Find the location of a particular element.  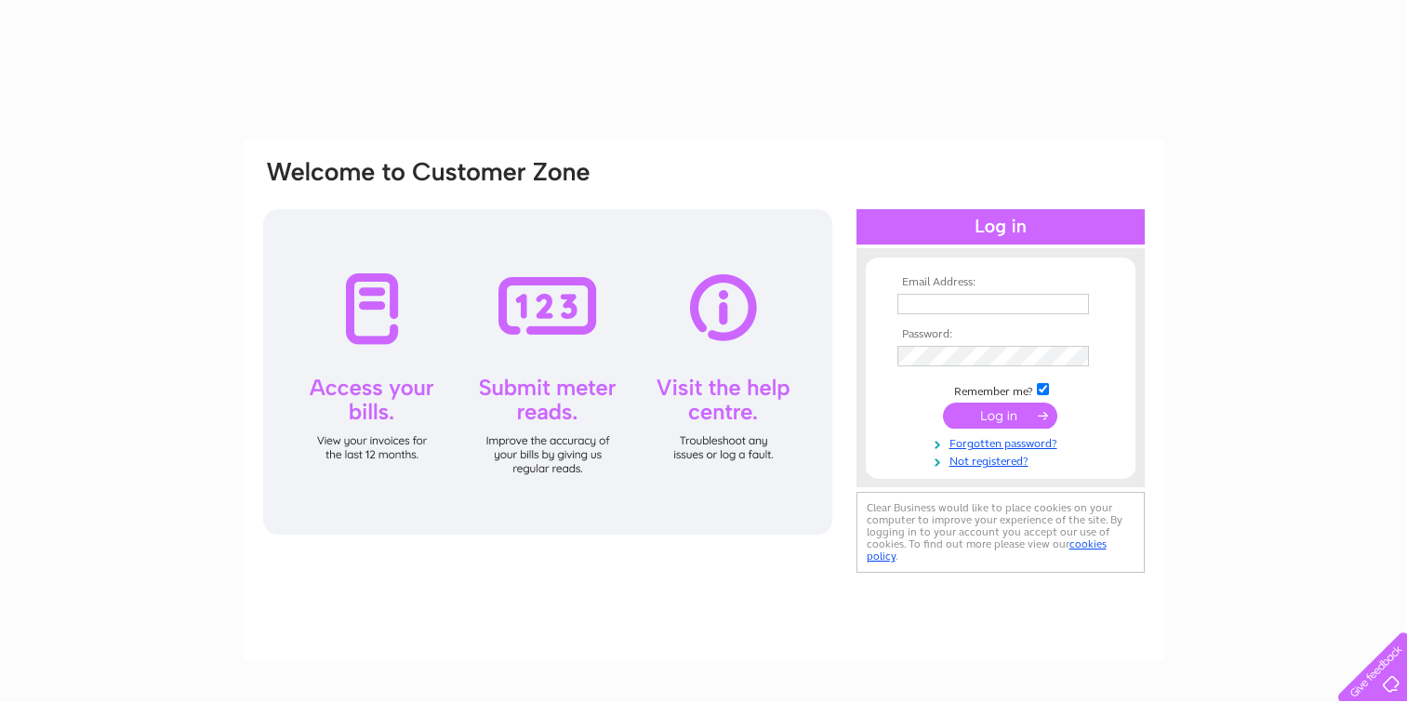

a: Forgotten password? is located at coordinates (1002, 442).